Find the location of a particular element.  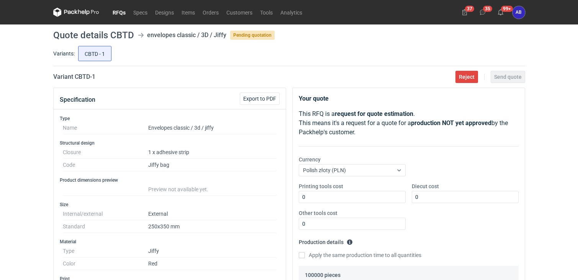

span: Preview not available yet. is located at coordinates (178, 189).